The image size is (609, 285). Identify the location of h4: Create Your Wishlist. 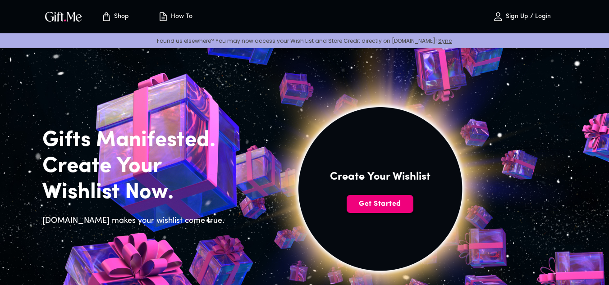
(380, 177).